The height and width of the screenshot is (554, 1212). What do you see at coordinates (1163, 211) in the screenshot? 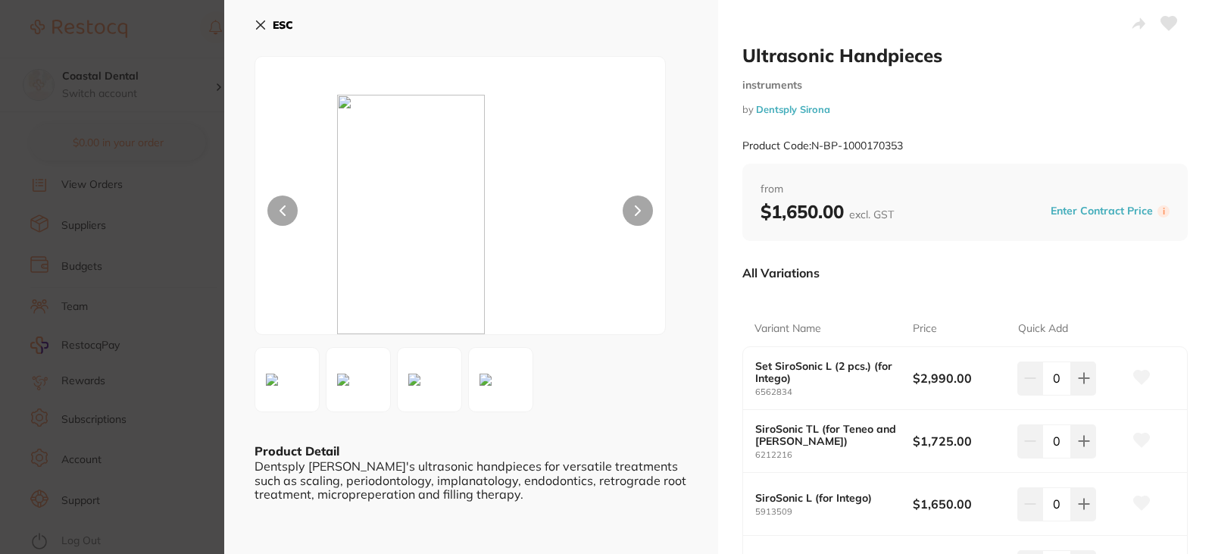
I see `label: i` at bounding box center [1163, 211].